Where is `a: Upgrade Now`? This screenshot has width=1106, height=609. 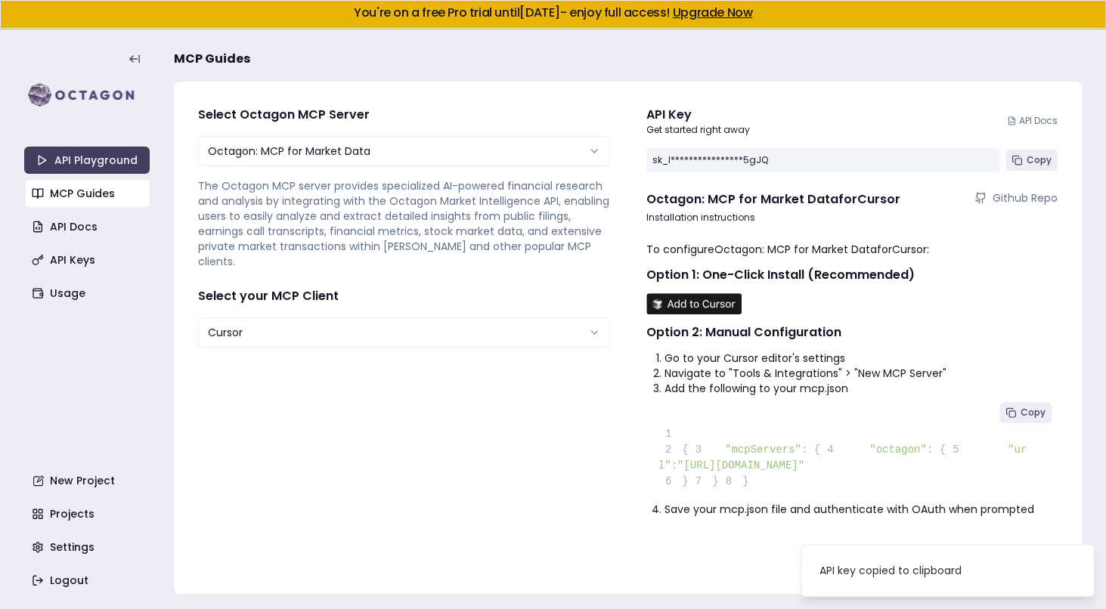
a: Upgrade Now is located at coordinates (712, 12).